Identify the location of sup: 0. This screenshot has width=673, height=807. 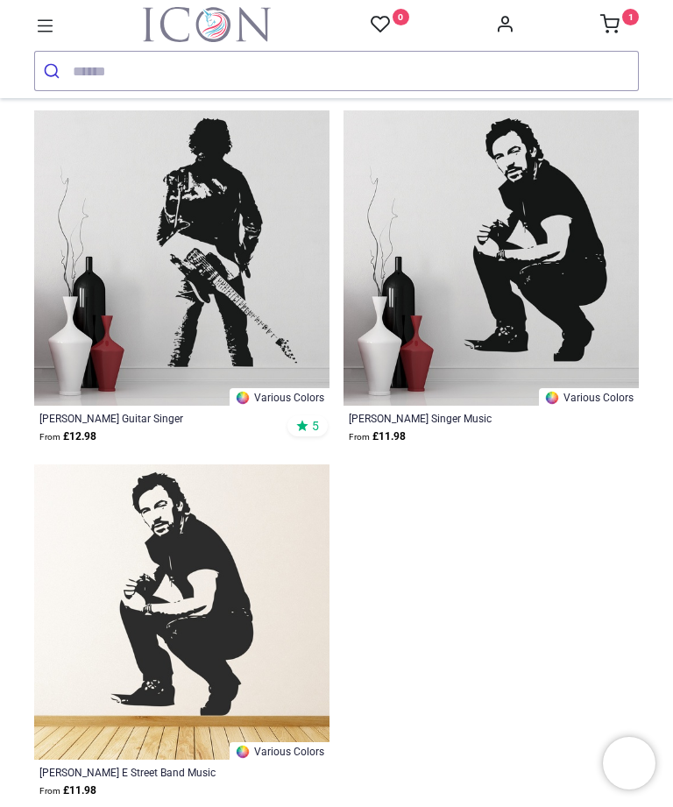
(401, 17).